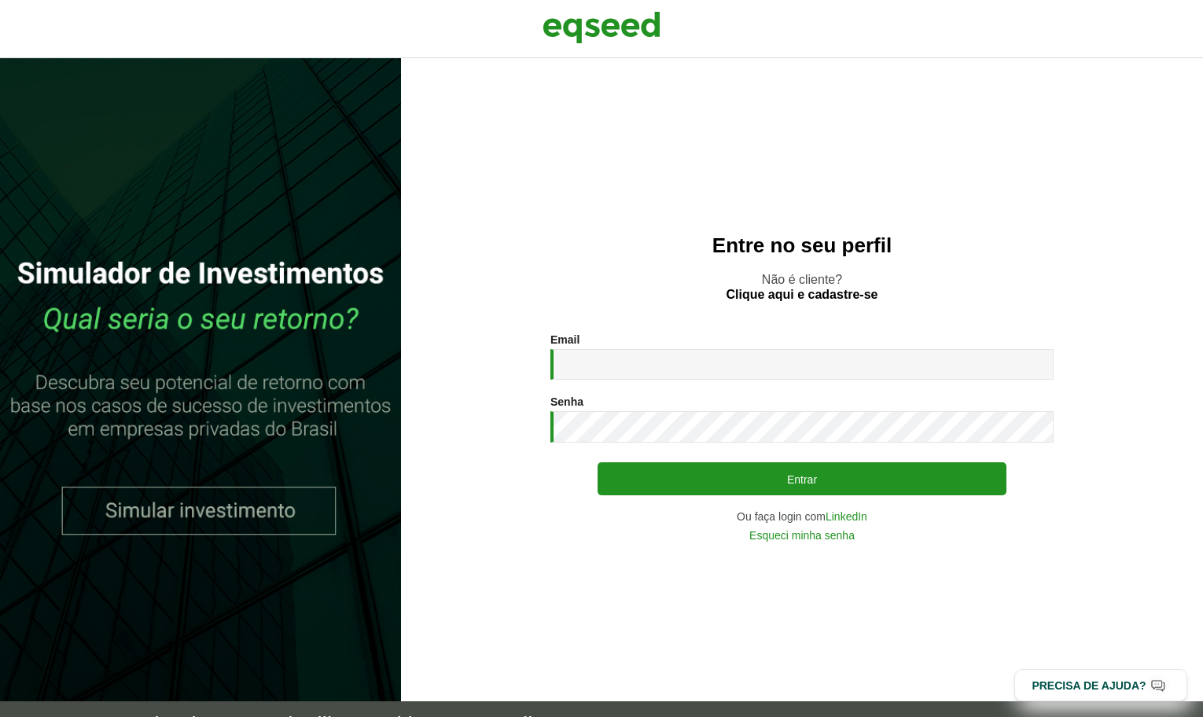  Describe the element at coordinates (802, 535) in the screenshot. I see `a: Esqueci minha senha` at that location.